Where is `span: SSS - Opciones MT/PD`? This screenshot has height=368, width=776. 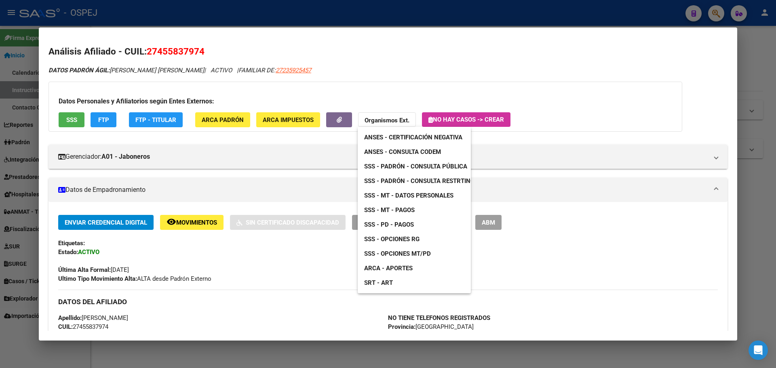 span: SSS - Opciones MT/PD is located at coordinates (397, 254).